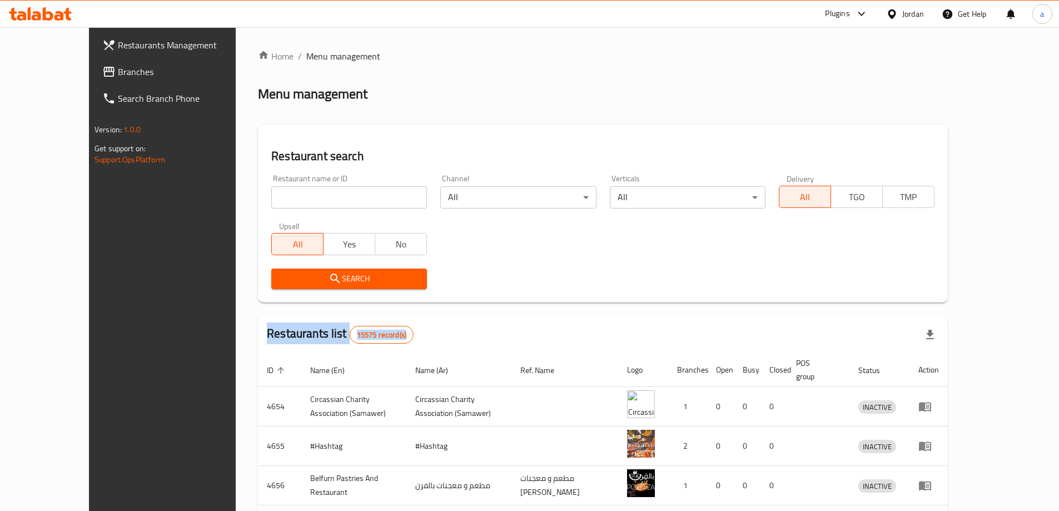  I want to click on span: Search, so click(349, 278).